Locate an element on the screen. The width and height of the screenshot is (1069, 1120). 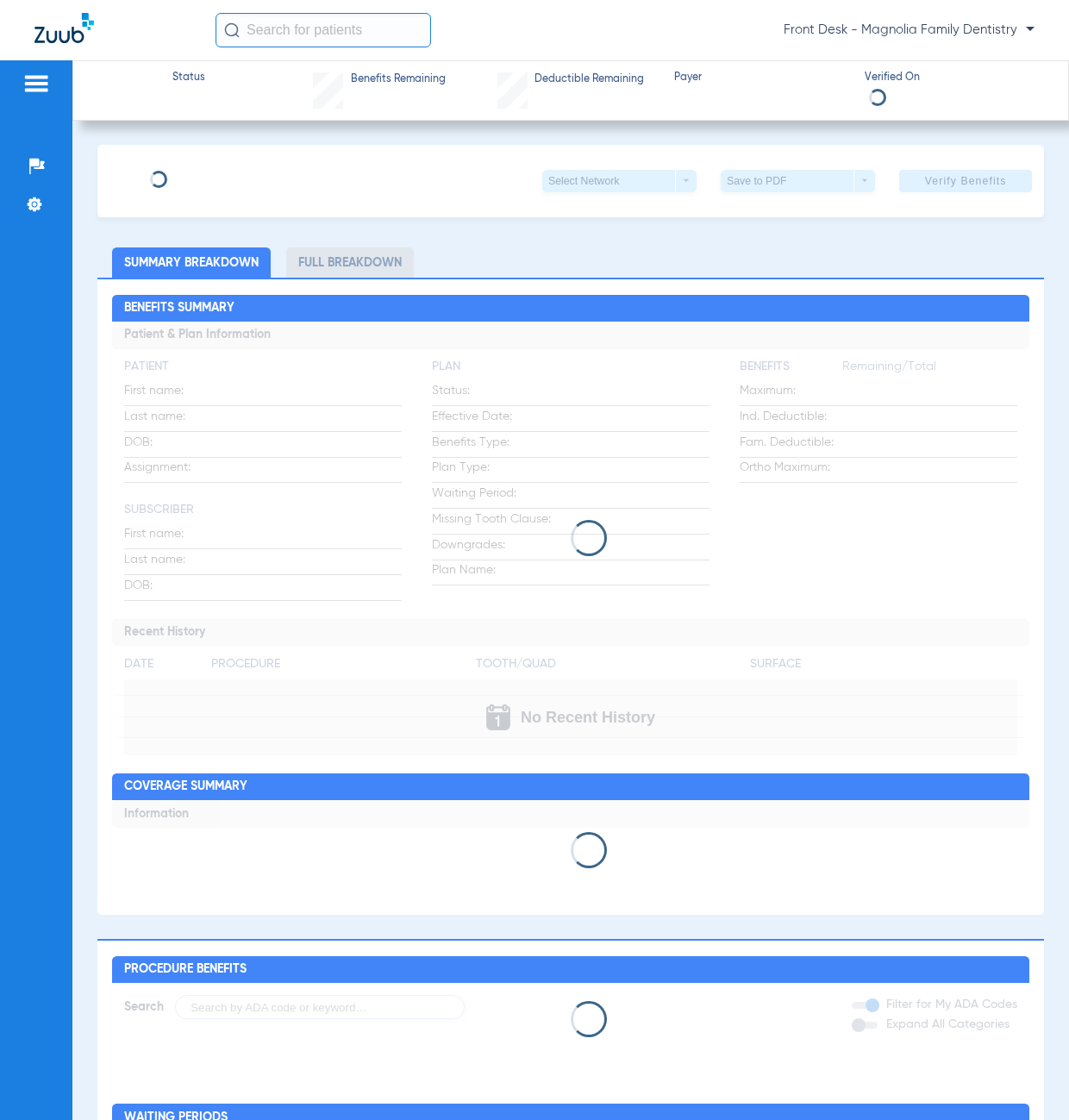
h2: Benefits Summary is located at coordinates (570, 309).